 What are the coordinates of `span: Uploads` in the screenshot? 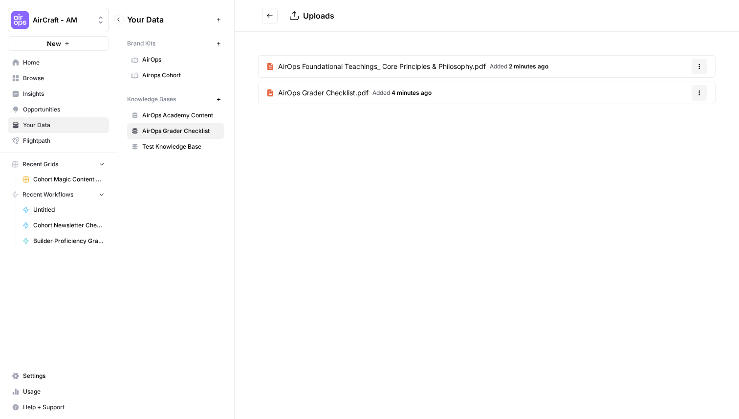 It's located at (319, 16).